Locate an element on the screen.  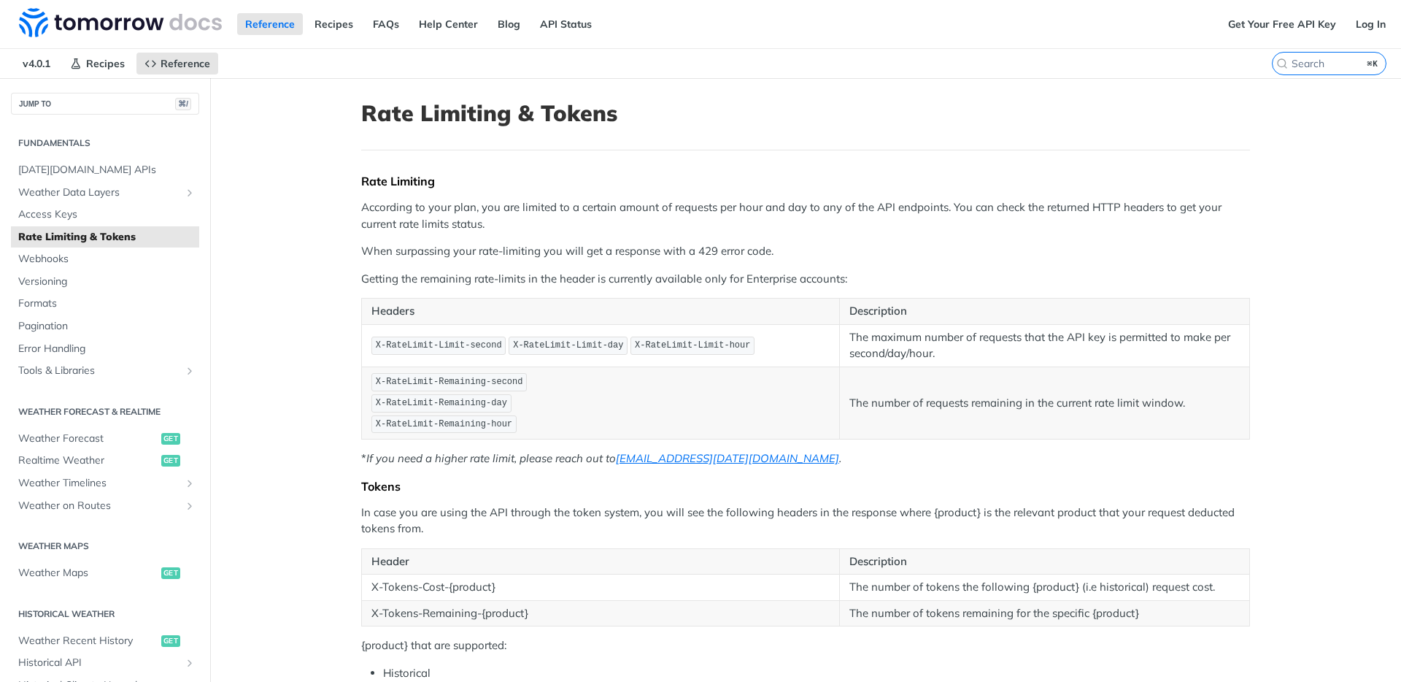
div: Tokens is located at coordinates (806, 486).